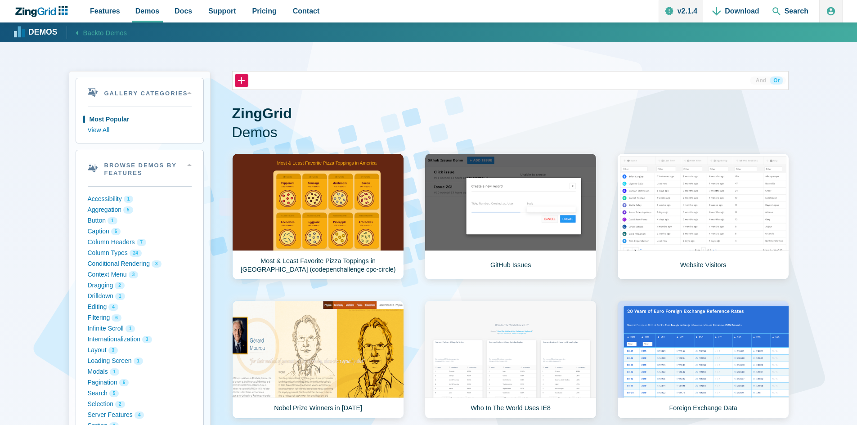  Describe the element at coordinates (262, 113) in the screenshot. I see `strong: ZingGrid` at that location.